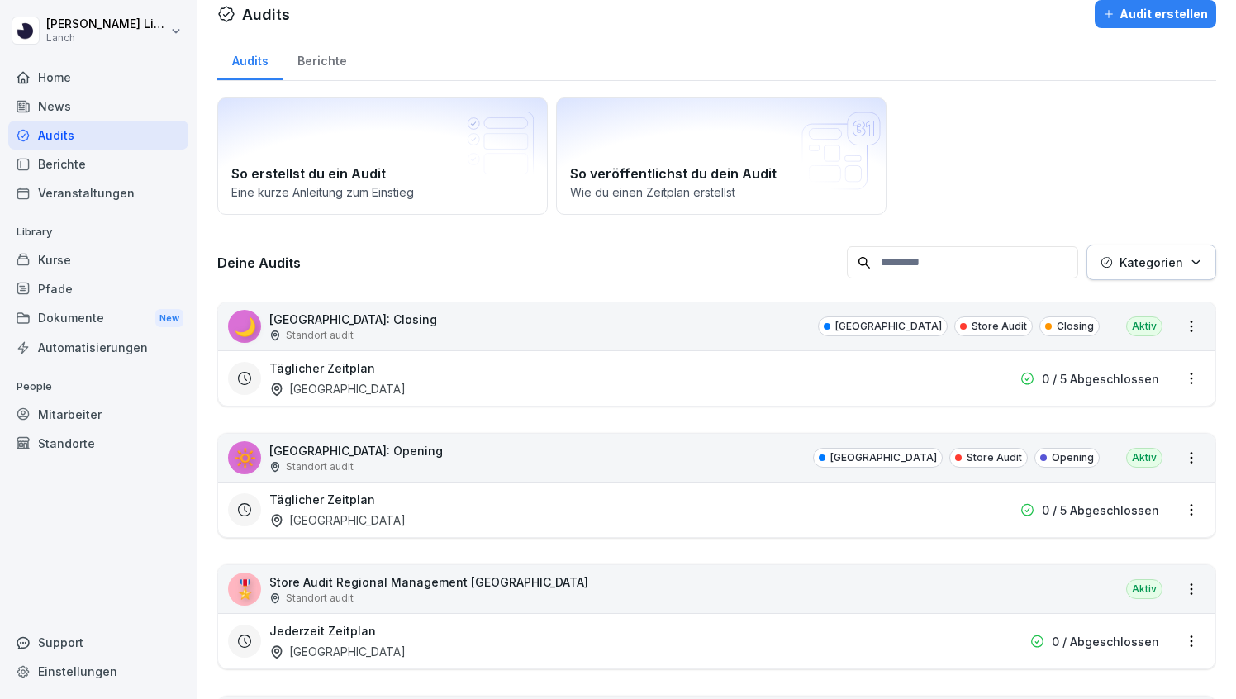 The height and width of the screenshot is (699, 1236). What do you see at coordinates (98, 77) in the screenshot?
I see `a: Home` at bounding box center [98, 77].